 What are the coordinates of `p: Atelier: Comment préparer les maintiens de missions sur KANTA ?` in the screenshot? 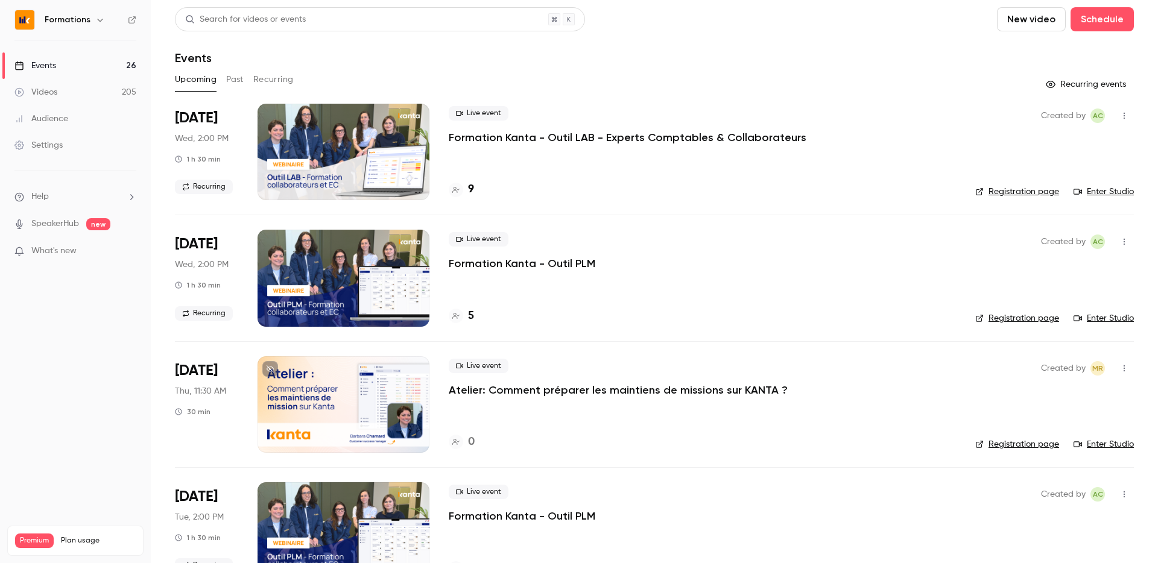 It's located at (618, 390).